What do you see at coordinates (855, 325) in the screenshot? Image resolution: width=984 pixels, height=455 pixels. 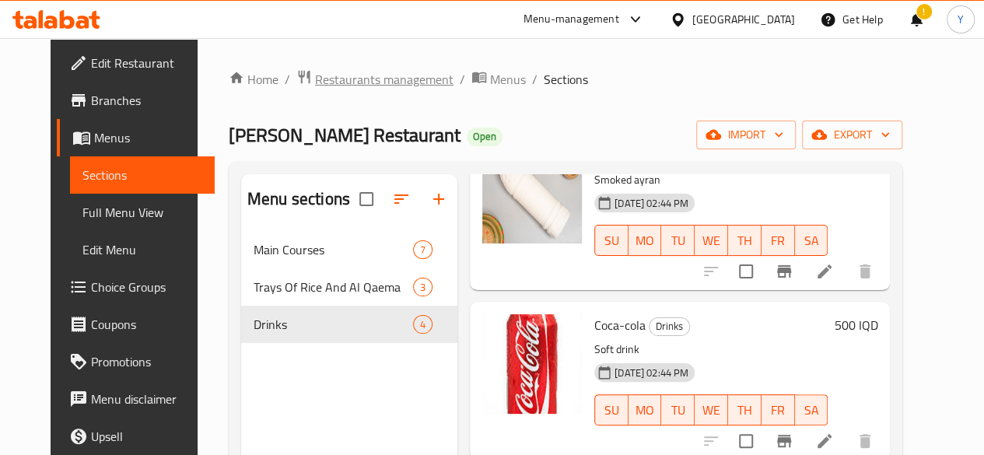 I see `h6: 500 IQD` at bounding box center [855, 325].